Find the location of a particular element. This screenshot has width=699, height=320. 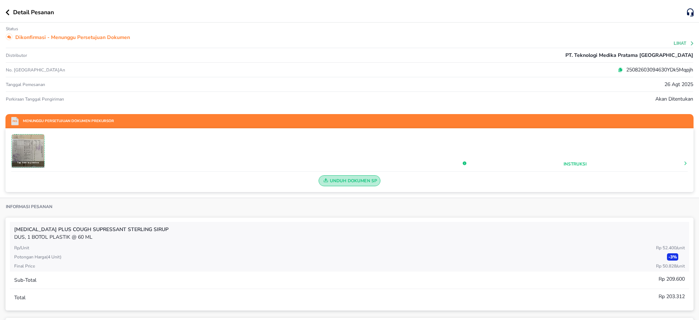

p: Detail Pesanan is located at coordinates (33, 12).